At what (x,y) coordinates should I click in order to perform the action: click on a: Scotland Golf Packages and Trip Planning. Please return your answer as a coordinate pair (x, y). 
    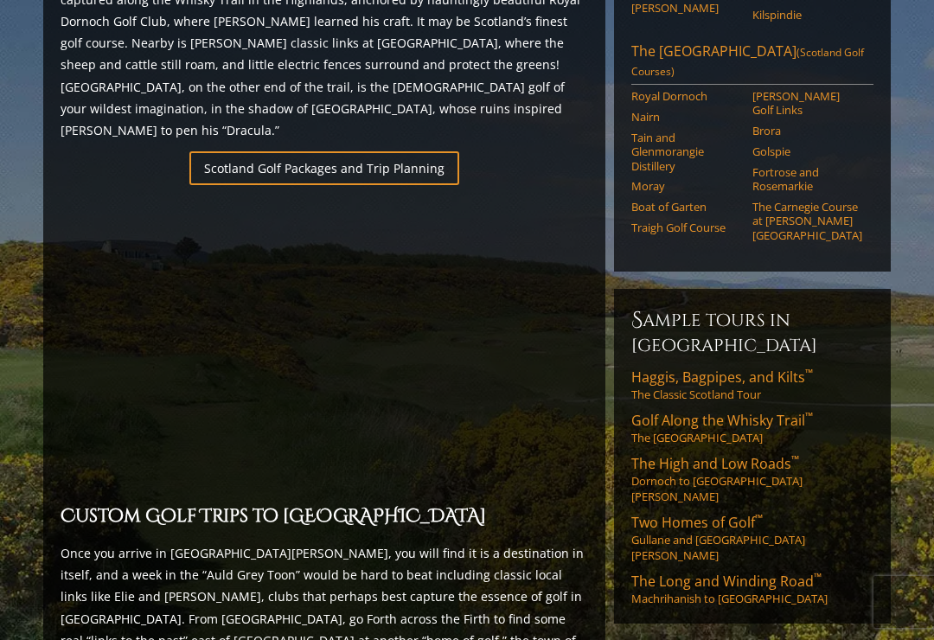
    Looking at the image, I should click on (324, 168).